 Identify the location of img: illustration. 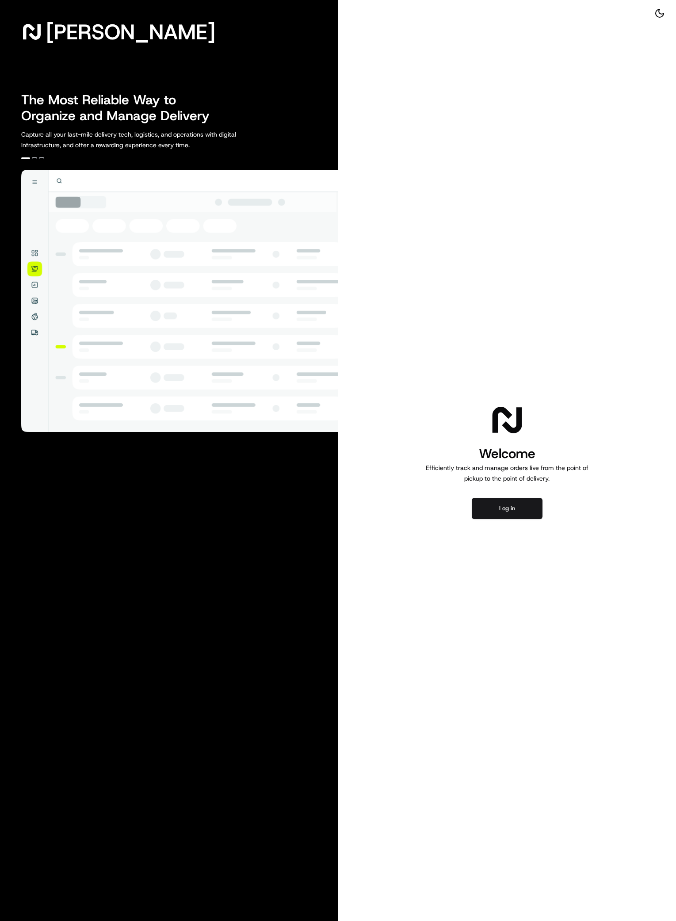
(179, 301).